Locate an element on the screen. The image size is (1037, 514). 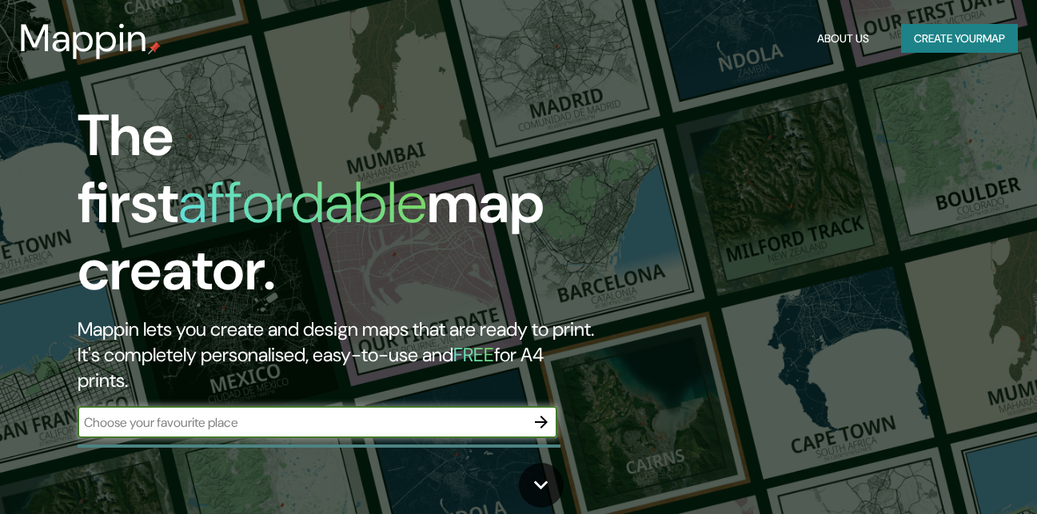
h3: Mappin is located at coordinates (83, 38).